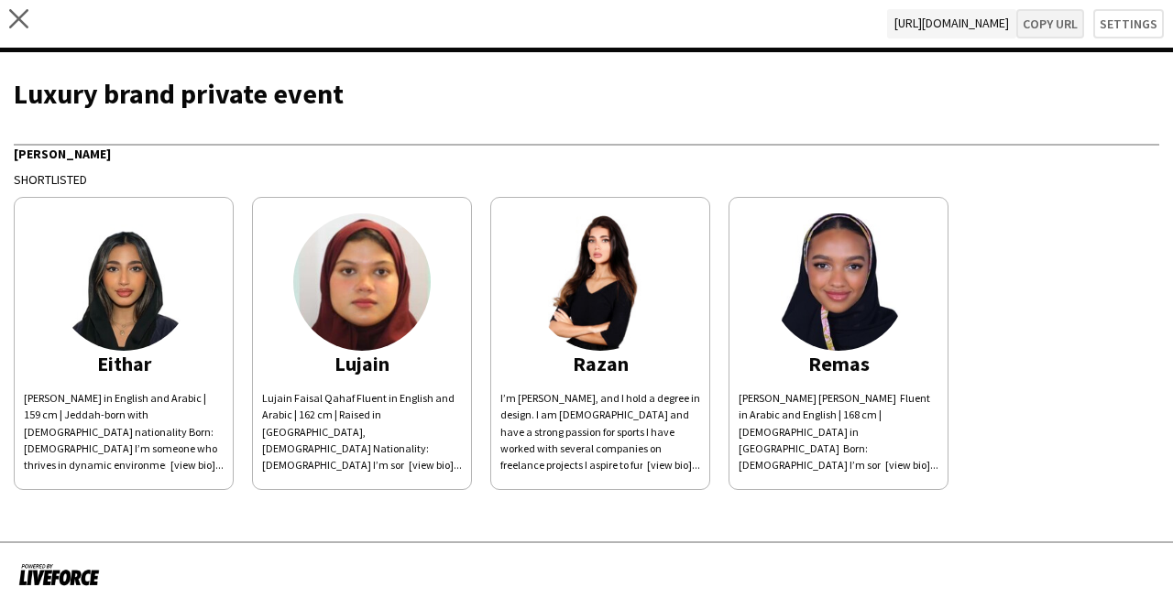 This screenshot has width=1173, height=609. What do you see at coordinates (59, 575) in the screenshot?
I see `img: Powered by Liveforce` at bounding box center [59, 575].